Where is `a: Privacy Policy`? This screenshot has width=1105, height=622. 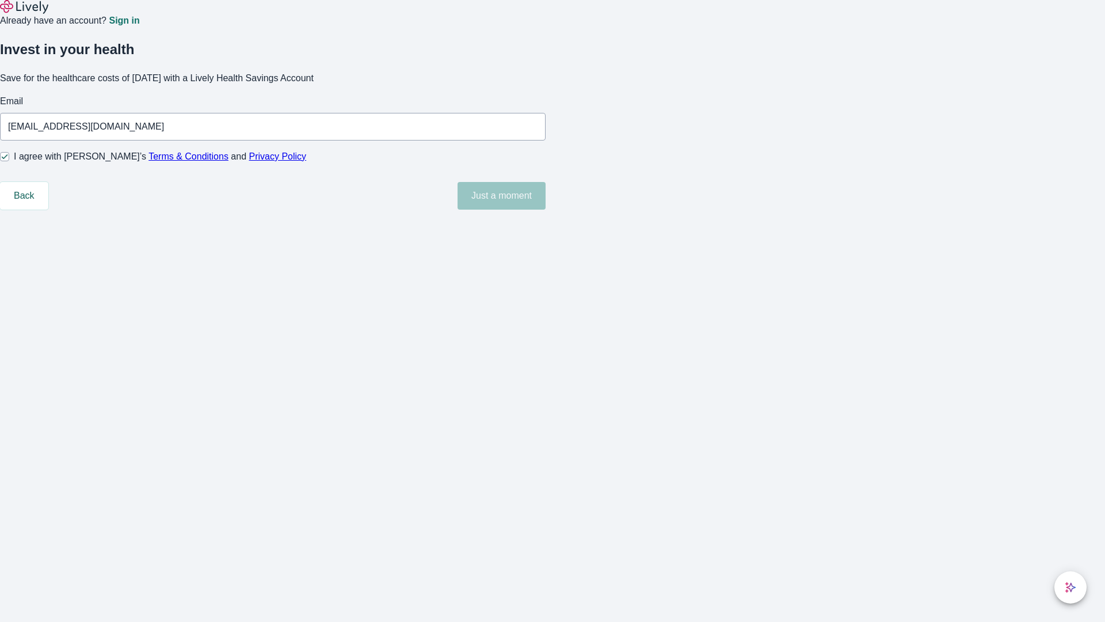
a: Privacy Policy is located at coordinates (278, 156).